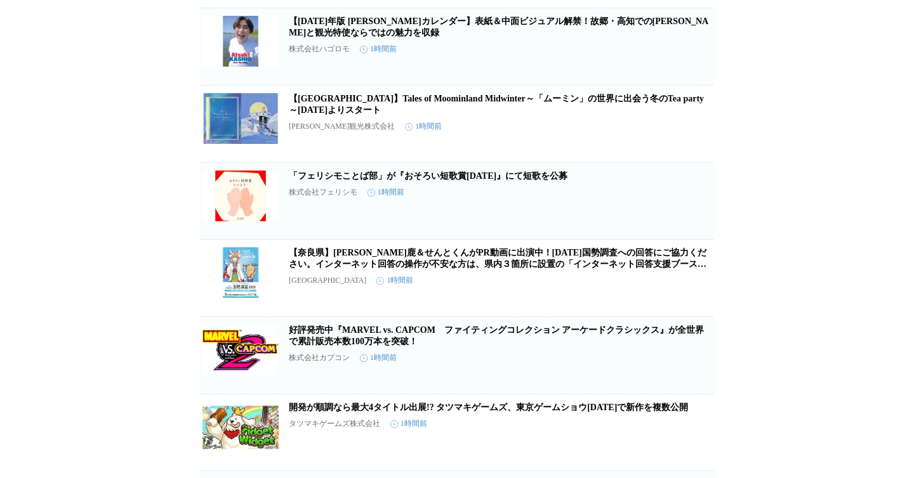 This screenshot has height=478, width=914. What do you see at coordinates (241, 428) in the screenshot?
I see `img: 開発が順調なら最大4タイトル出展!? タツマキゲームズ、東京ゲームショウ2025で新作を複数公開` at bounding box center [241, 428].